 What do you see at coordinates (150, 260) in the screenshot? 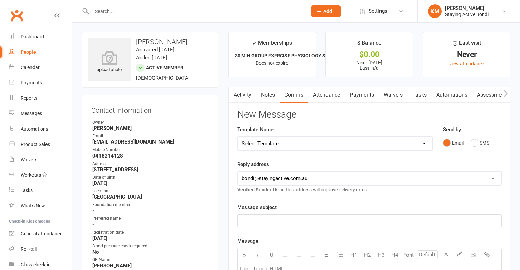
I see `div: GP Name` at bounding box center [150, 260].